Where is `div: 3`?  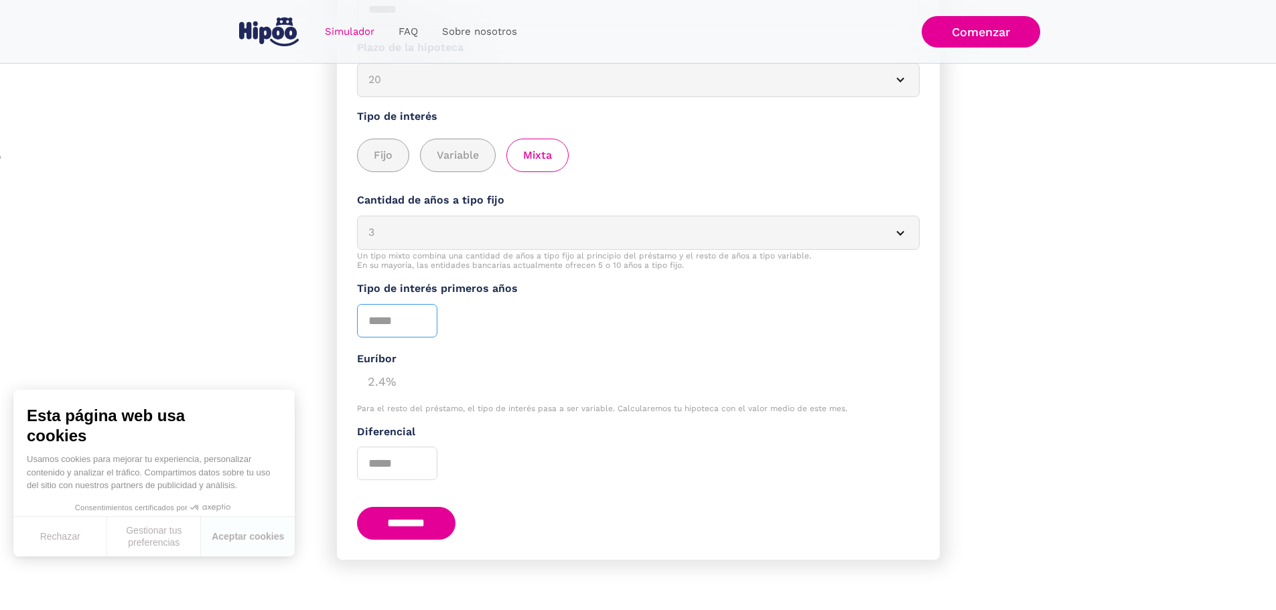 div: 3 is located at coordinates (622, 232).